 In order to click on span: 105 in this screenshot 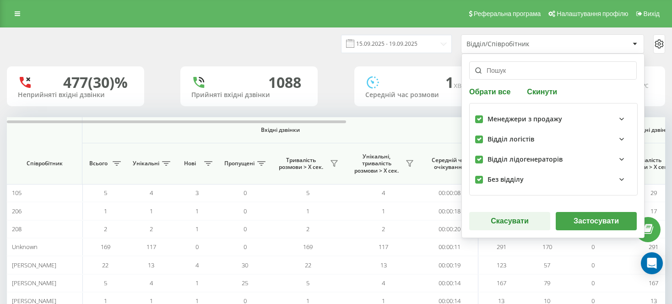, I will do `click(16, 193)`.